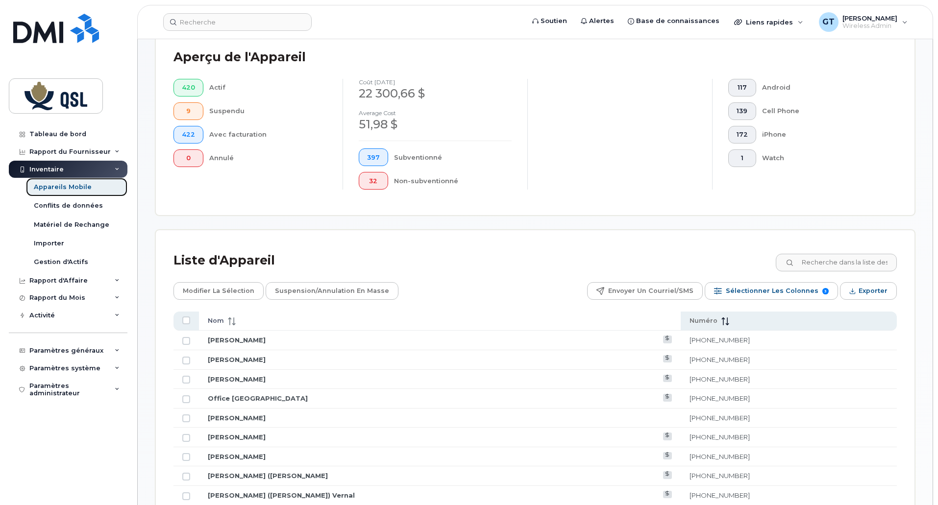 The height and width of the screenshot is (505, 938). What do you see at coordinates (268, 111) in the screenshot?
I see `div: Suspendu` at bounding box center [268, 111].